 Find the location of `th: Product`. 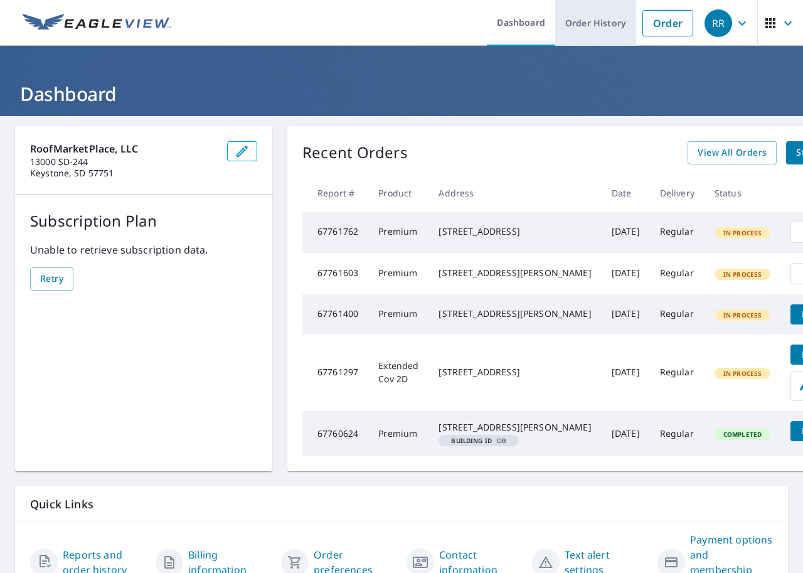

th: Product is located at coordinates (398, 193).